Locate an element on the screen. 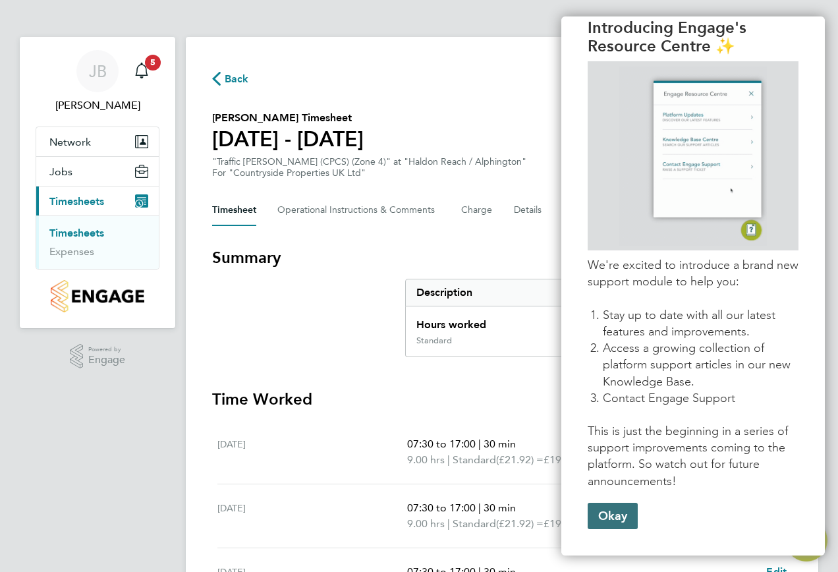 The height and width of the screenshot is (572, 838). span: Engage is located at coordinates (107, 360).